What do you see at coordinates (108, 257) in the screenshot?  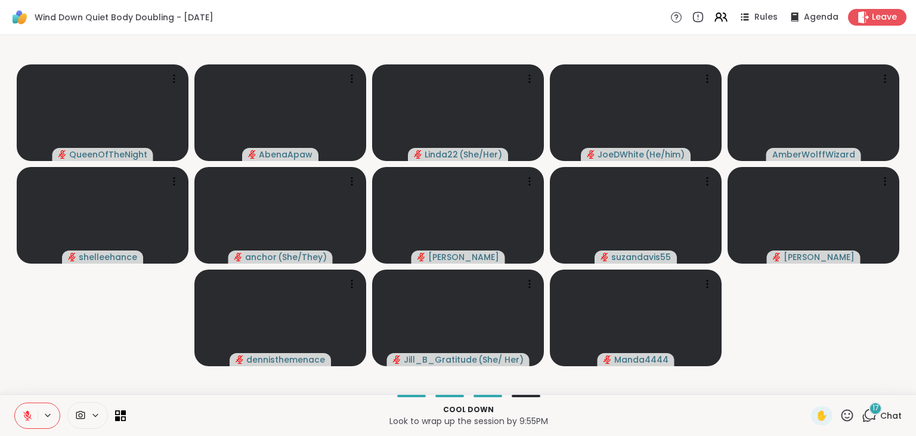 I see `span: shelleehance` at bounding box center [108, 257].